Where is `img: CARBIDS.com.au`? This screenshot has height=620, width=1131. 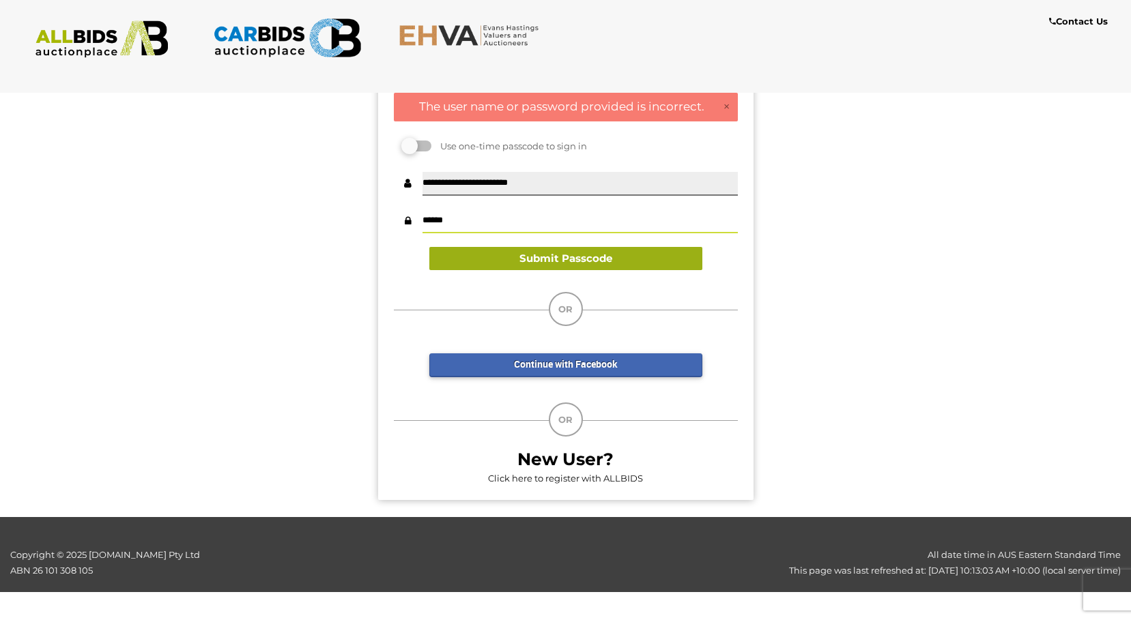
img: CARBIDS.com.au is located at coordinates (287, 38).